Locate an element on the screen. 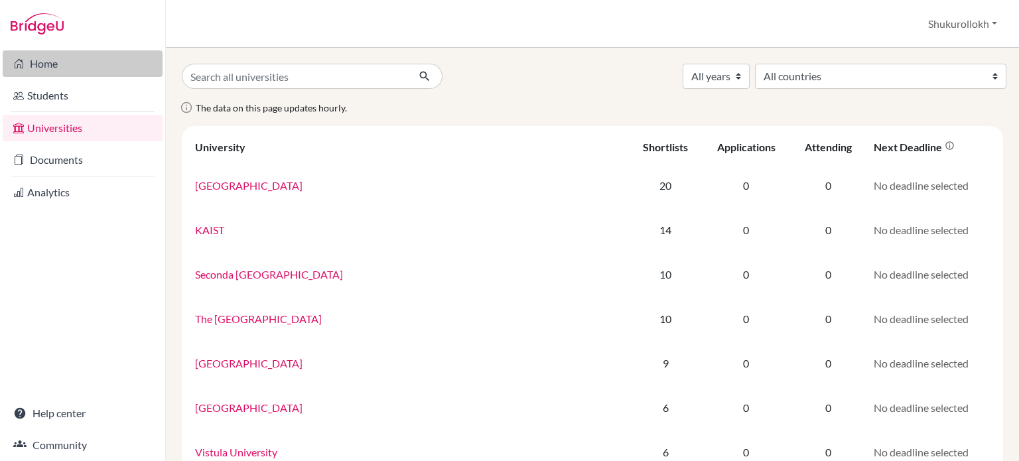 This screenshot has height=461, width=1019. td: 14 is located at coordinates (665, 230).